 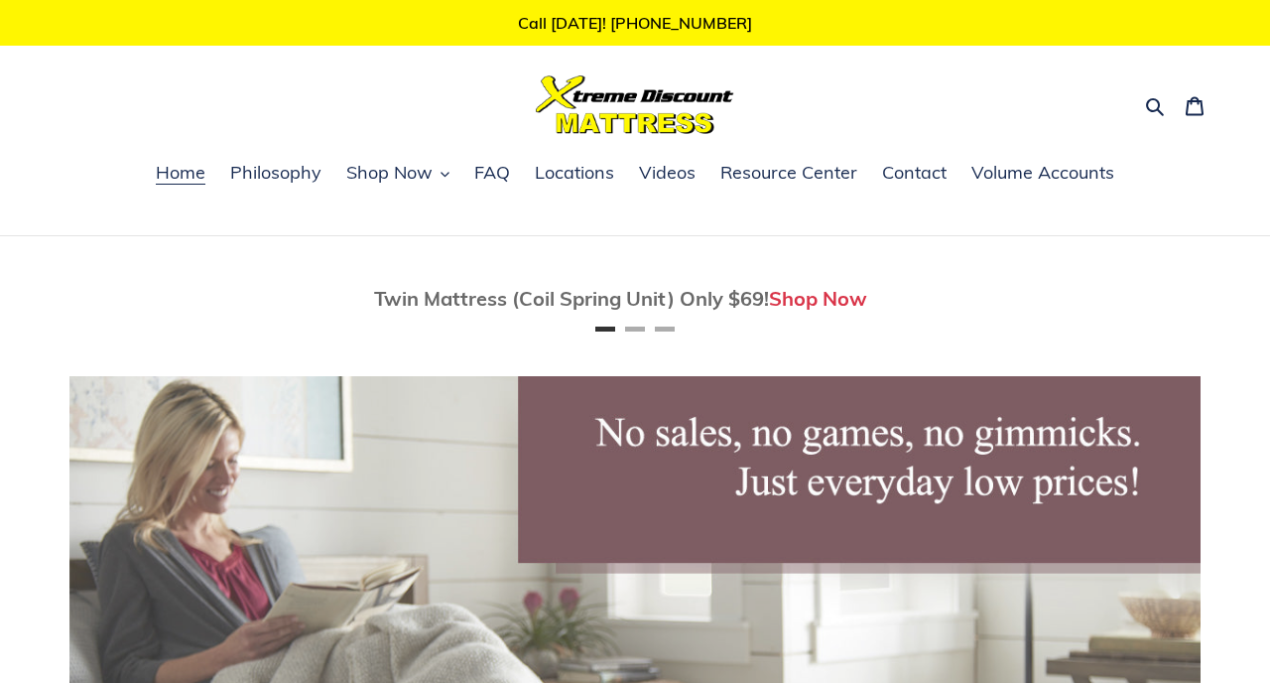 I want to click on a: Shop Now, so click(x=818, y=298).